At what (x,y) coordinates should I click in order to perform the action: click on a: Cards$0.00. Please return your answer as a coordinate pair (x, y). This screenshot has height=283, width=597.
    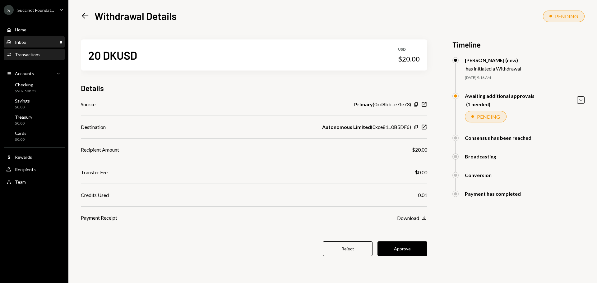
    Looking at the image, I should click on (34, 136).